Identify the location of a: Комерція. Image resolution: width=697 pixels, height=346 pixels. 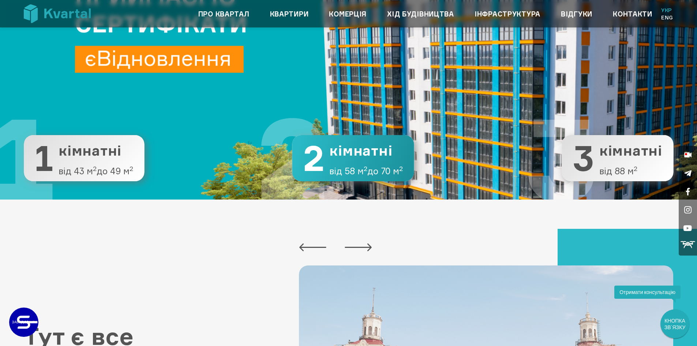
(348, 14).